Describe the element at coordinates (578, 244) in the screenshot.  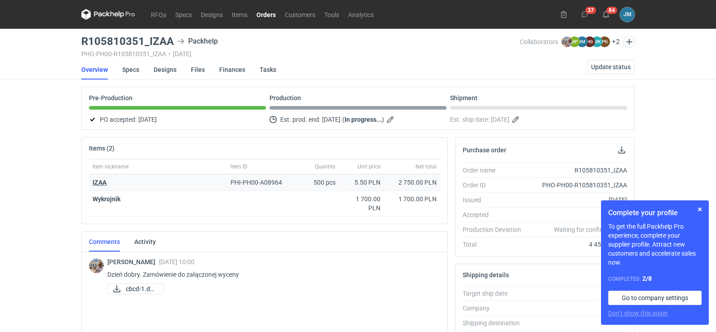
I see `div: 4 450.00 PLN` at that location.